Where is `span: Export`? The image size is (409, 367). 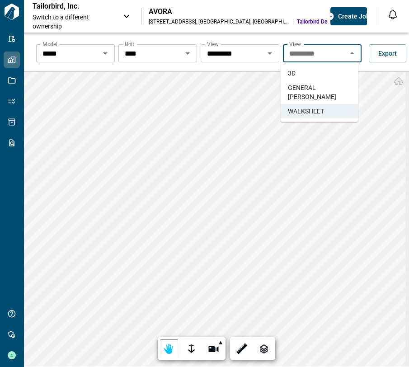
span: Export is located at coordinates (387, 53).